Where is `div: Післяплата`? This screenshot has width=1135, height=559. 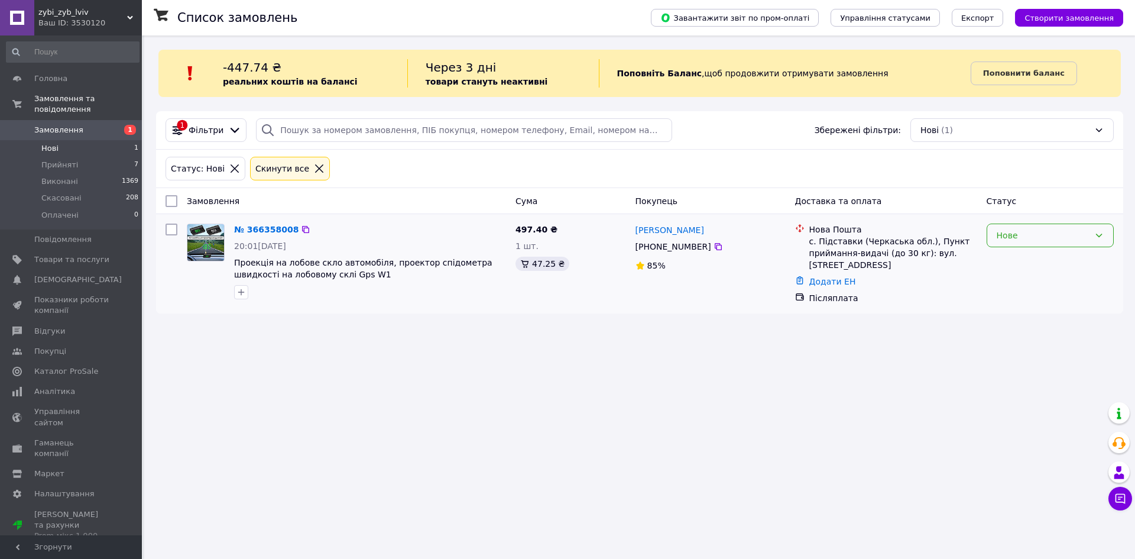
div: Післяплата is located at coordinates (893, 298).